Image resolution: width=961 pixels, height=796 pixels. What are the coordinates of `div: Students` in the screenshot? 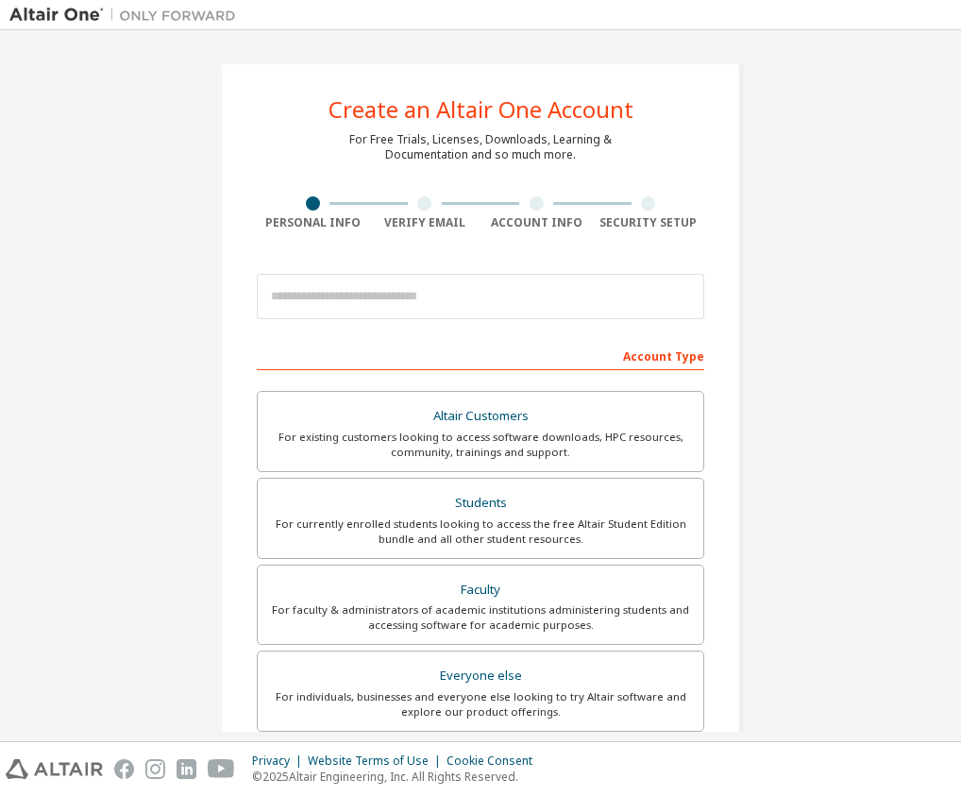 It's located at (481, 503).